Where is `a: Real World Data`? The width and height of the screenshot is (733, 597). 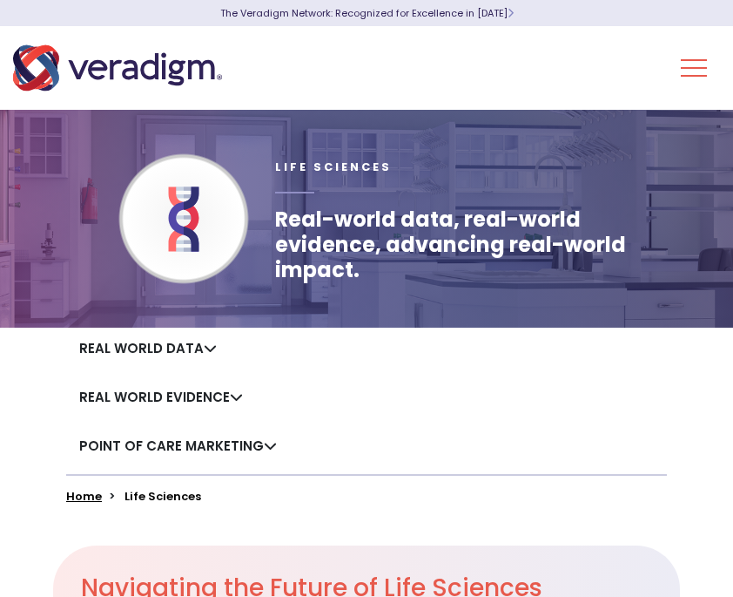
a: Real World Data is located at coordinates (148, 348).